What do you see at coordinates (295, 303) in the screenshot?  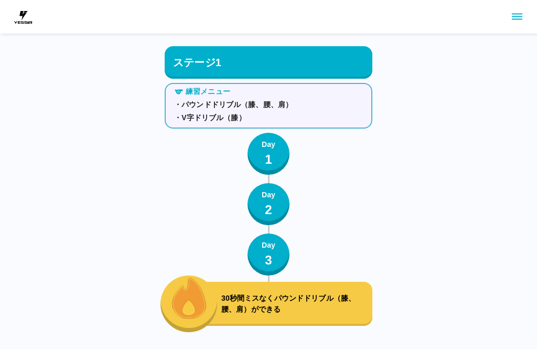 I see `p: 30秒間ミスなくパウンドドリブル（膝、腰、肩）ができる` at bounding box center [295, 303].